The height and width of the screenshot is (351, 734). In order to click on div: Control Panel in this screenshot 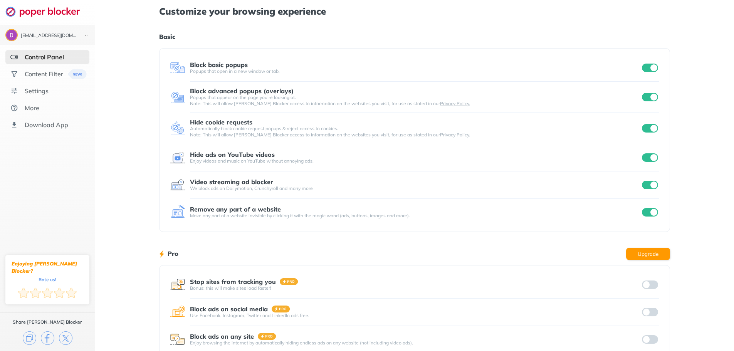, I will do `click(44, 57)`.